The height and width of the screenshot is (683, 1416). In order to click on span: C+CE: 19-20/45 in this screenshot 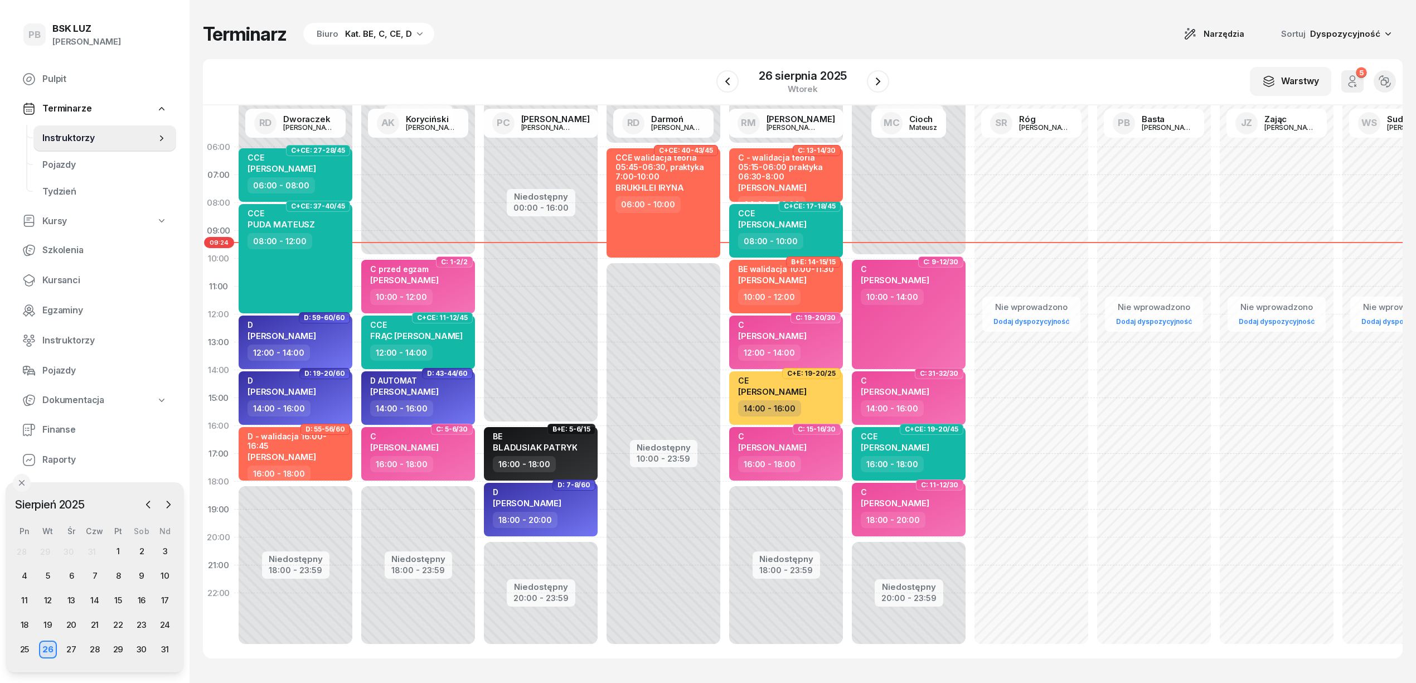, I will do `click(932, 429)`.